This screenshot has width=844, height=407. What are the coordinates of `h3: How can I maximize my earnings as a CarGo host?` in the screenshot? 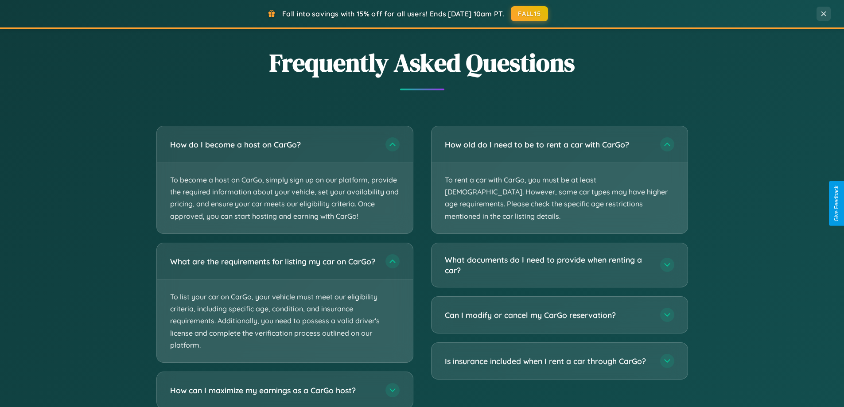 It's located at (273, 390).